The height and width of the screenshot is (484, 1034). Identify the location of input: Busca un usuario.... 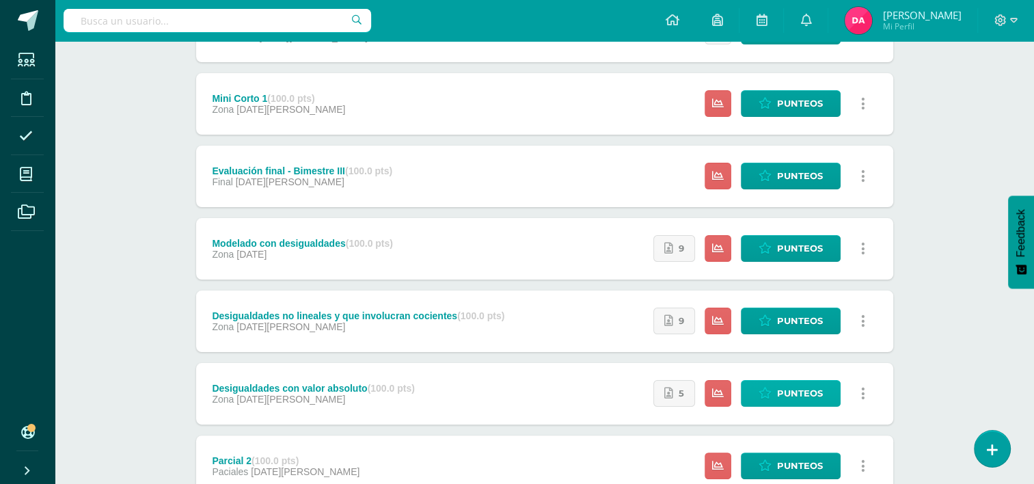
(217, 21).